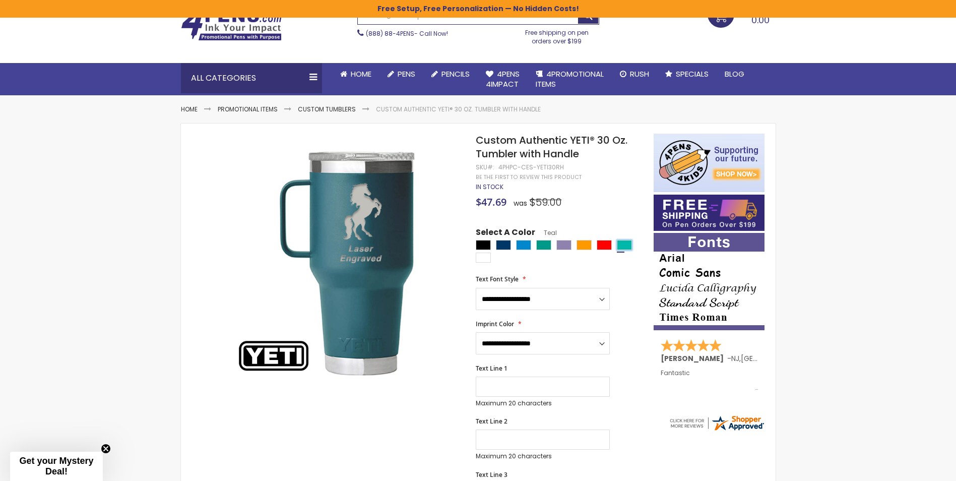 The image size is (956, 481). What do you see at coordinates (503, 79) in the screenshot?
I see `a: 4Pens4impact` at bounding box center [503, 79].